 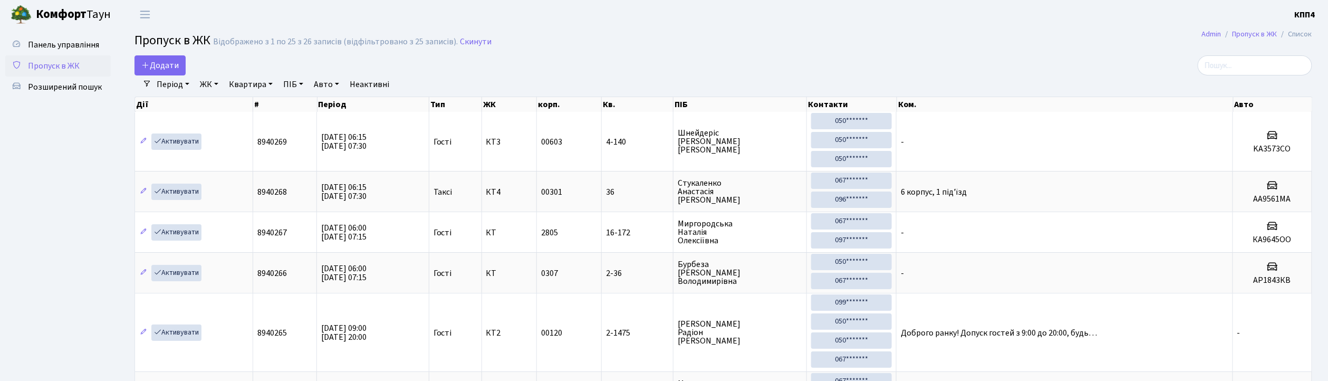 I want to click on a: ПІБ, so click(x=293, y=84).